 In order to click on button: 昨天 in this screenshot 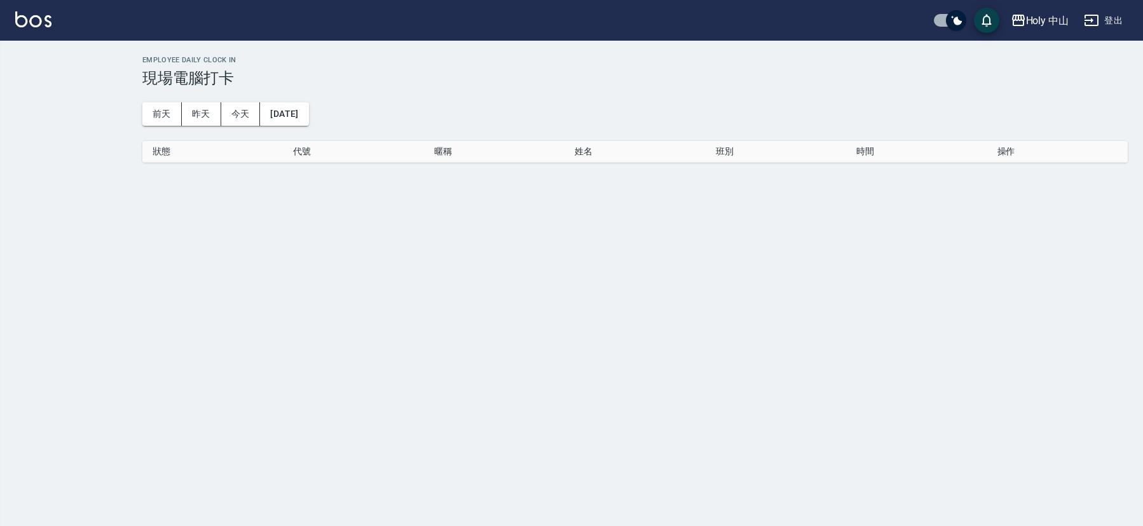, I will do `click(201, 114)`.